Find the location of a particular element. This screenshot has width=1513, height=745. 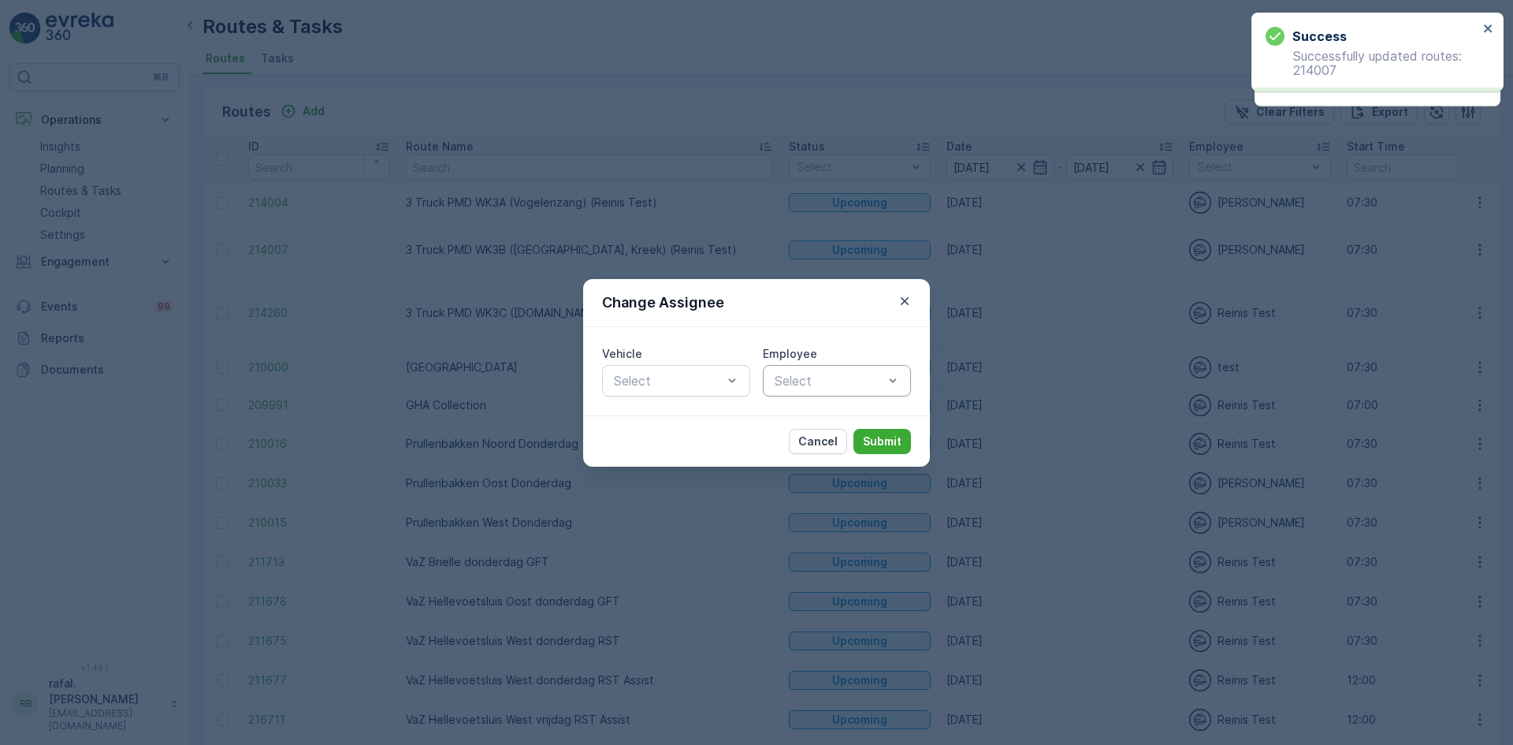

label: Vehicle is located at coordinates (622, 353).